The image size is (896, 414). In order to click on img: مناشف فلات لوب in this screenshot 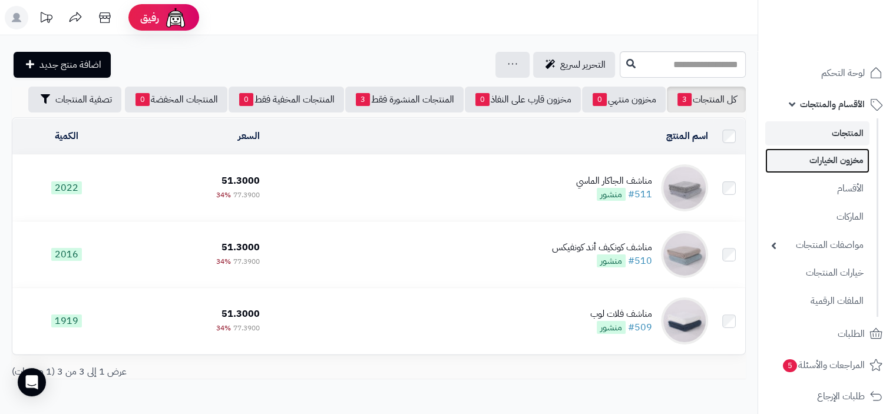, I will do `click(684, 321)`.